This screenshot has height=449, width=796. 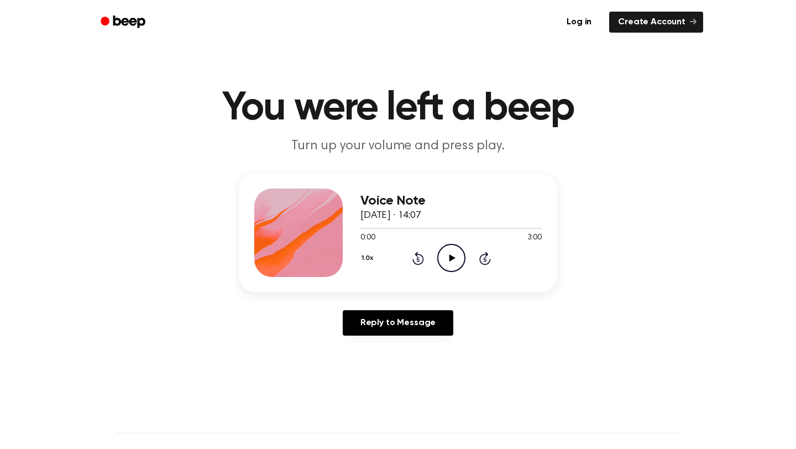 What do you see at coordinates (369, 258) in the screenshot?
I see `button: 1.0x` at bounding box center [369, 258].